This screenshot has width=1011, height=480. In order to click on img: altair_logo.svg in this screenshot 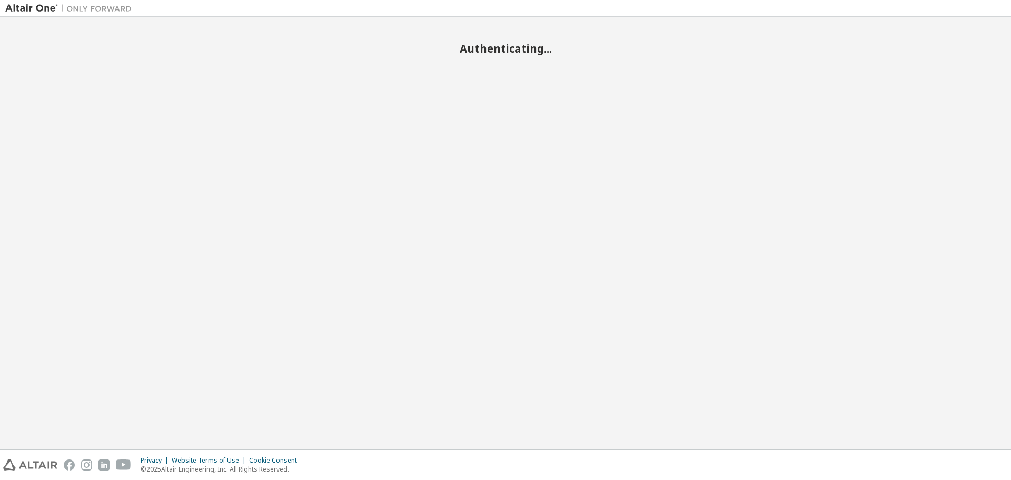, I will do `click(30, 464)`.